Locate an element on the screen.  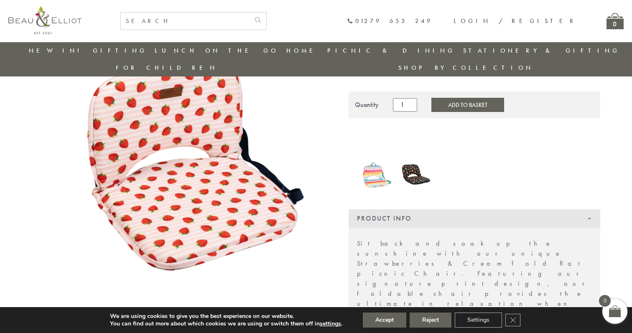
p: We are using cookies to give you the best experience on our website. is located at coordinates (226, 316).